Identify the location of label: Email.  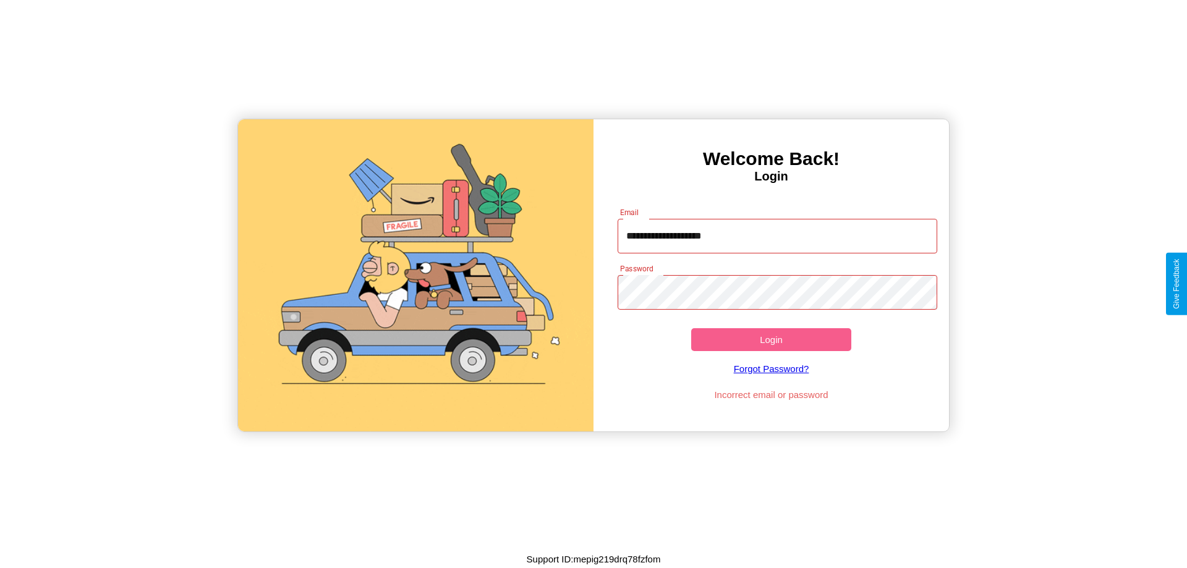
(630, 212).